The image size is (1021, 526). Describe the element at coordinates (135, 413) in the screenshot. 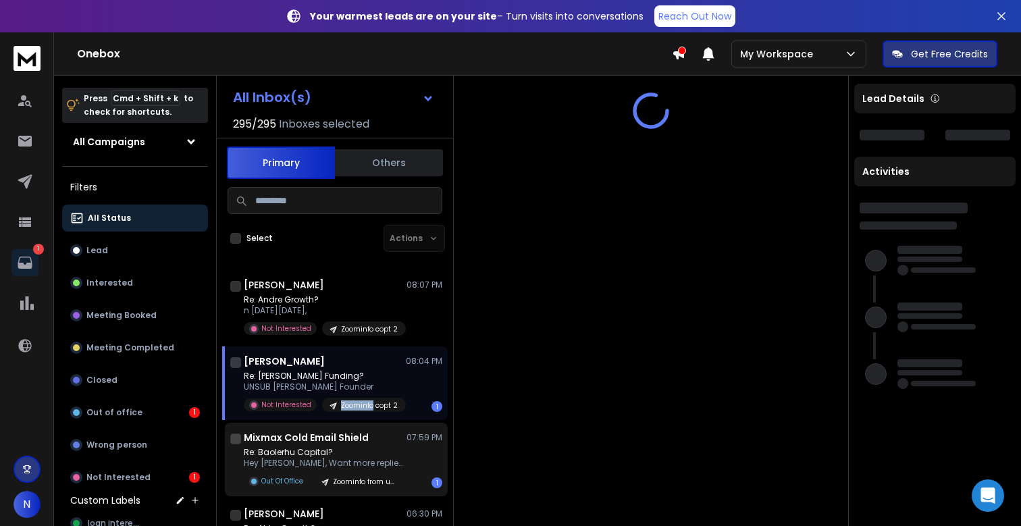

I see `button: Out of office1` at that location.